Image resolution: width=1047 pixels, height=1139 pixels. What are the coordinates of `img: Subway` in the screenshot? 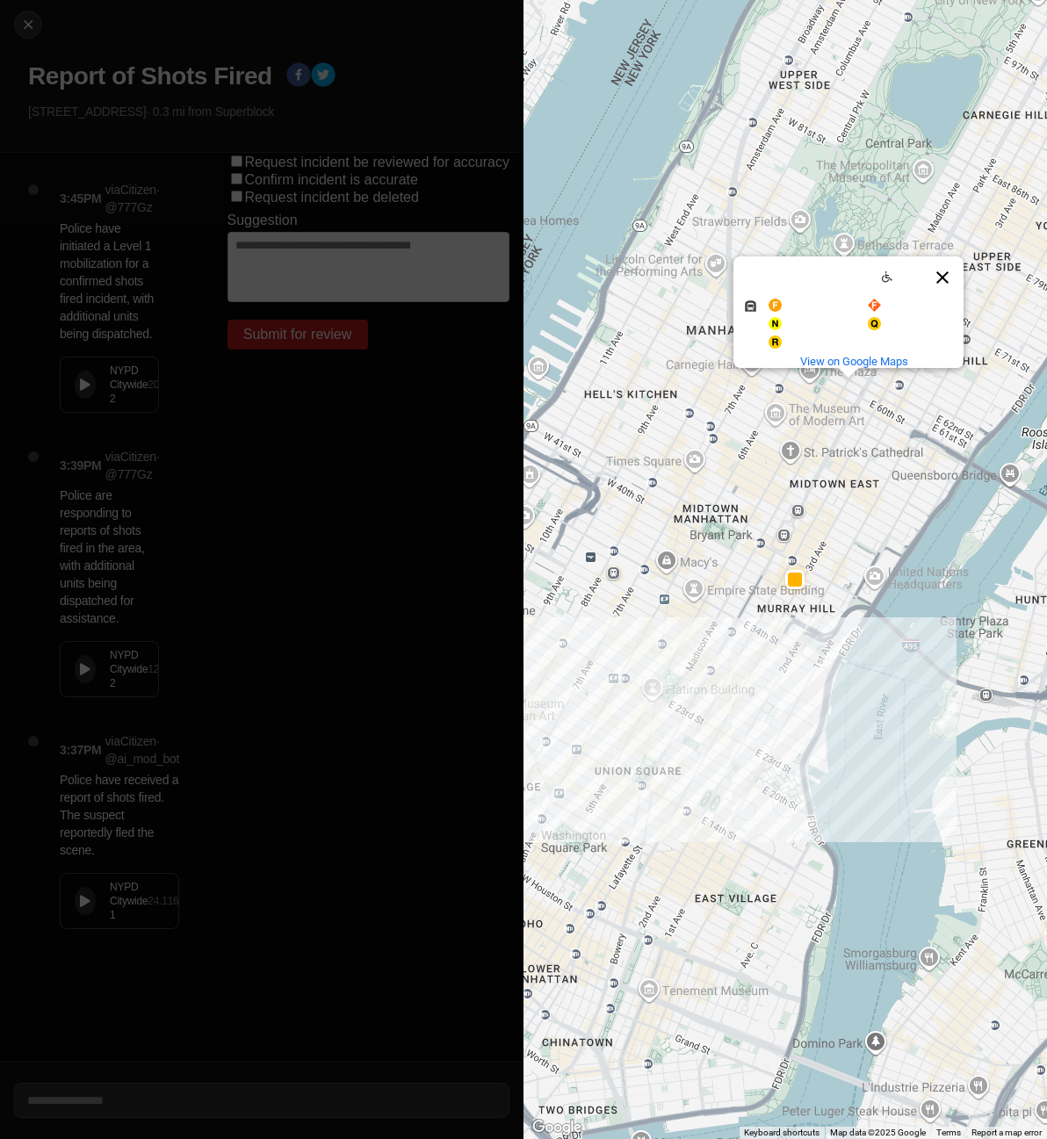 It's located at (750, 306).